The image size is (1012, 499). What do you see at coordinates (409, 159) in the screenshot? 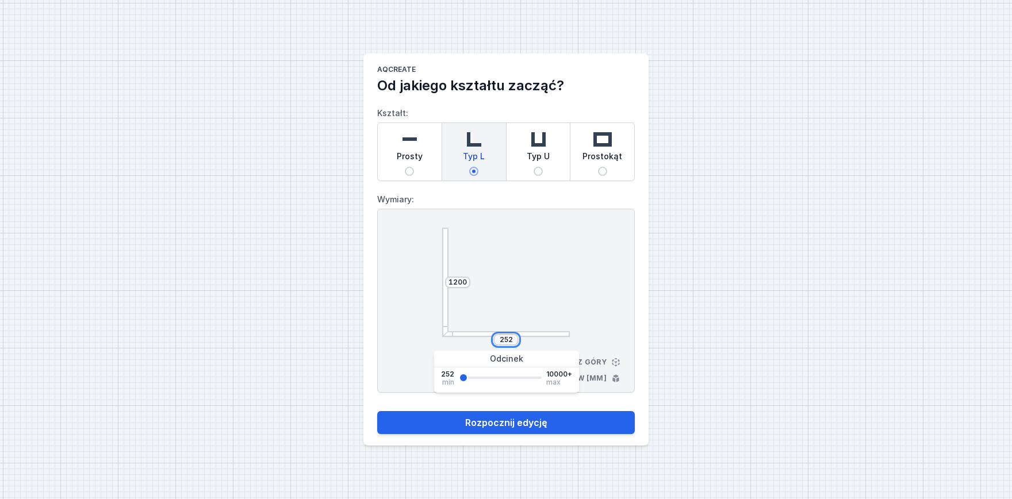
I see `span: Prosty` at bounding box center [409, 159].